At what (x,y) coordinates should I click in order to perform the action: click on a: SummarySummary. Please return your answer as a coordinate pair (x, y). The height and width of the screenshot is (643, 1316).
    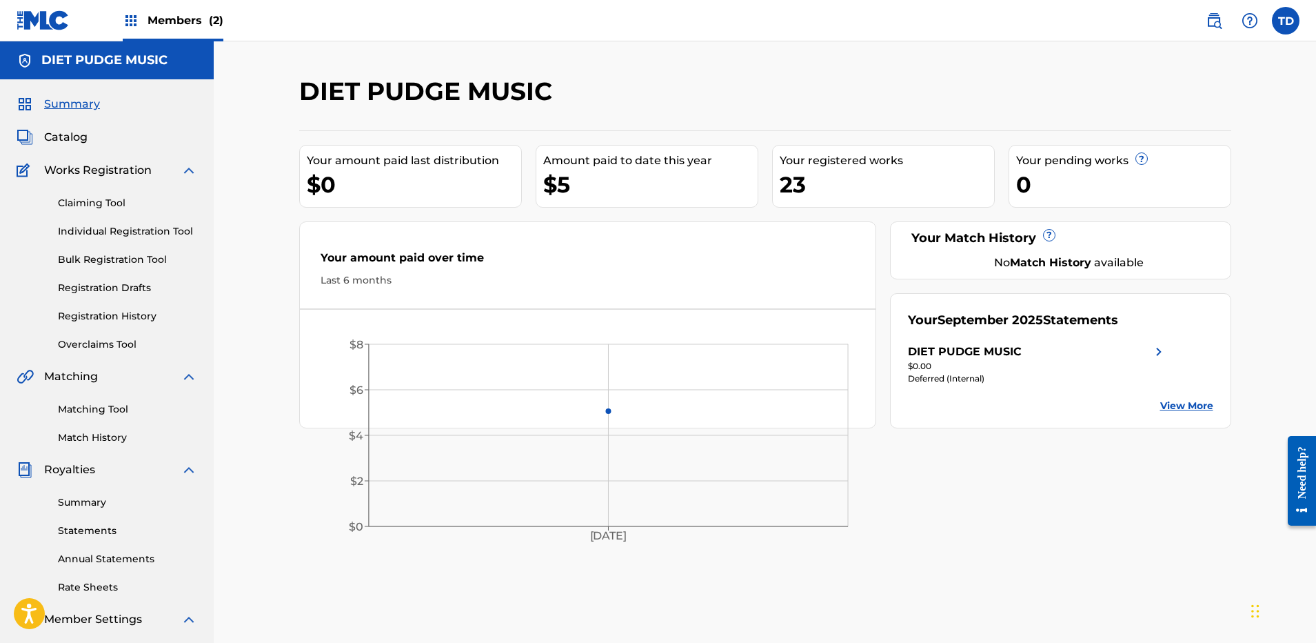
    Looking at the image, I should click on (58, 104).